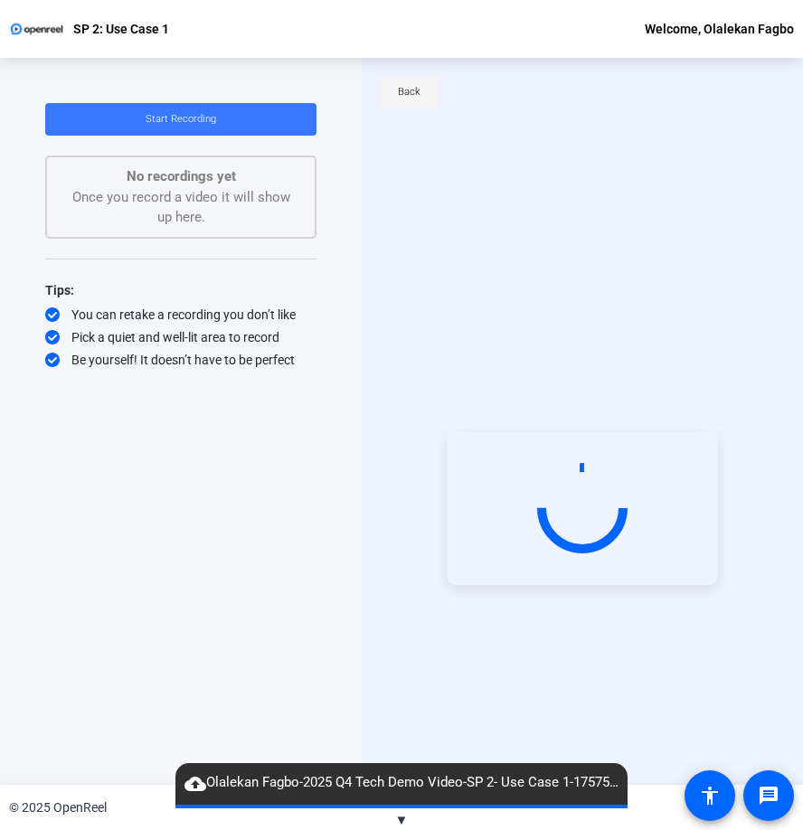  Describe the element at coordinates (768, 796) in the screenshot. I see `mat-icon: message` at that location.